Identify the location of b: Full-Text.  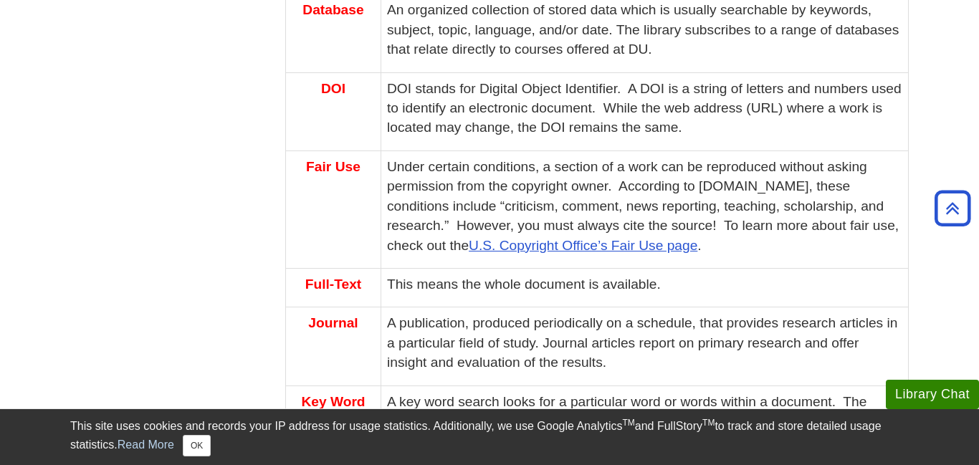
(333, 284).